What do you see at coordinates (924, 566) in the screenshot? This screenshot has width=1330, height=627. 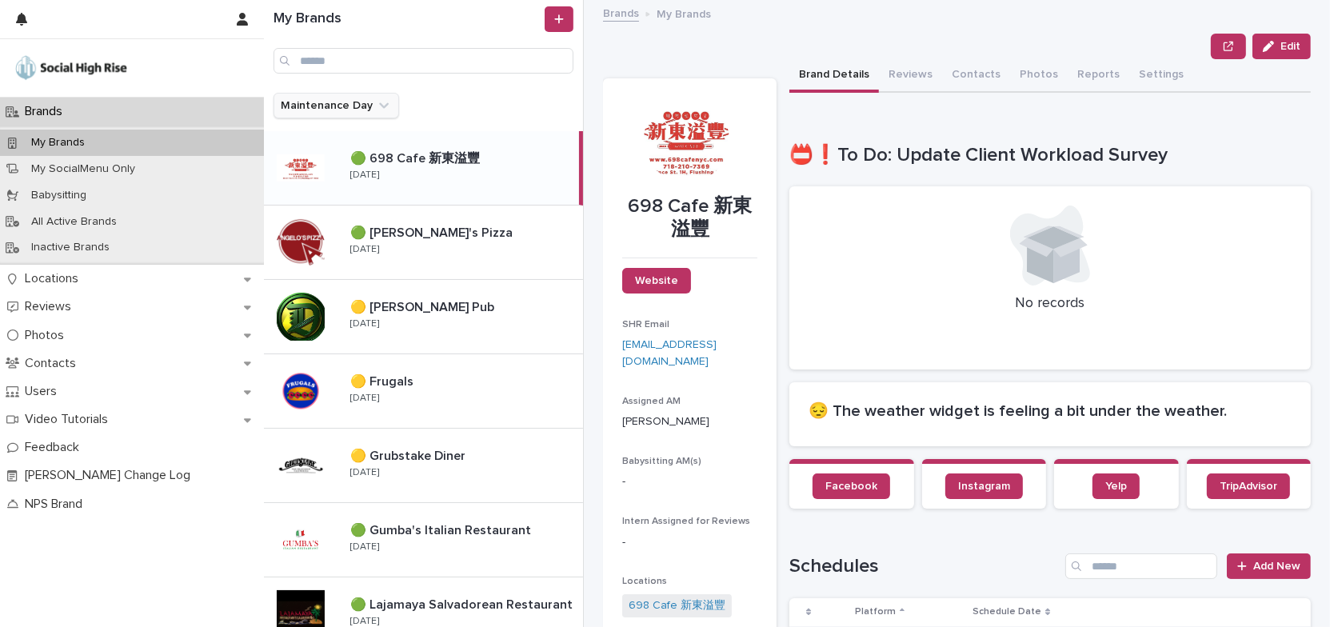 I see `h1: Schedules` at bounding box center [924, 566].